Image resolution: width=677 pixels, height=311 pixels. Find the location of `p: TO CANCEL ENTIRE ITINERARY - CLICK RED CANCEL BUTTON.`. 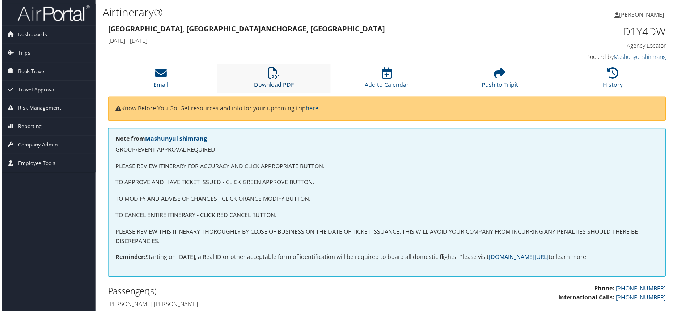

p: TO CANCEL ENTIRE ITINERARY - CLICK RED CANCEL BUTTON. is located at coordinates (387, 216).